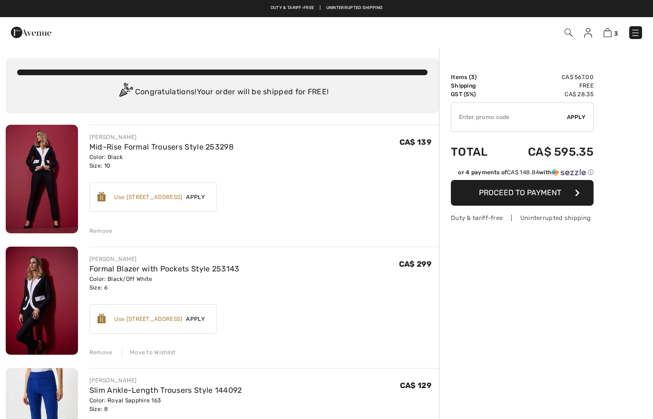  What do you see at coordinates (126, 92) in the screenshot?
I see `img: Congratulation2.svg` at bounding box center [126, 92].